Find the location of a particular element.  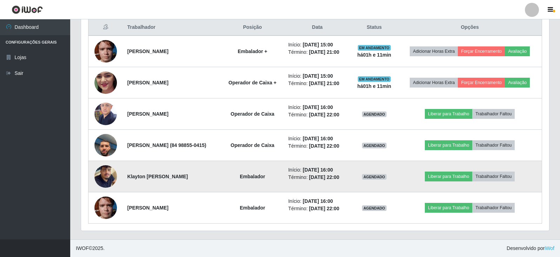

img: CoreUI Logo is located at coordinates (27, 9).